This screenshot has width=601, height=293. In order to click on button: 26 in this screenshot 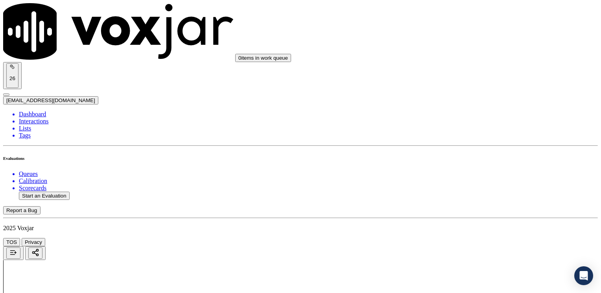, I will do `click(12, 76)`.